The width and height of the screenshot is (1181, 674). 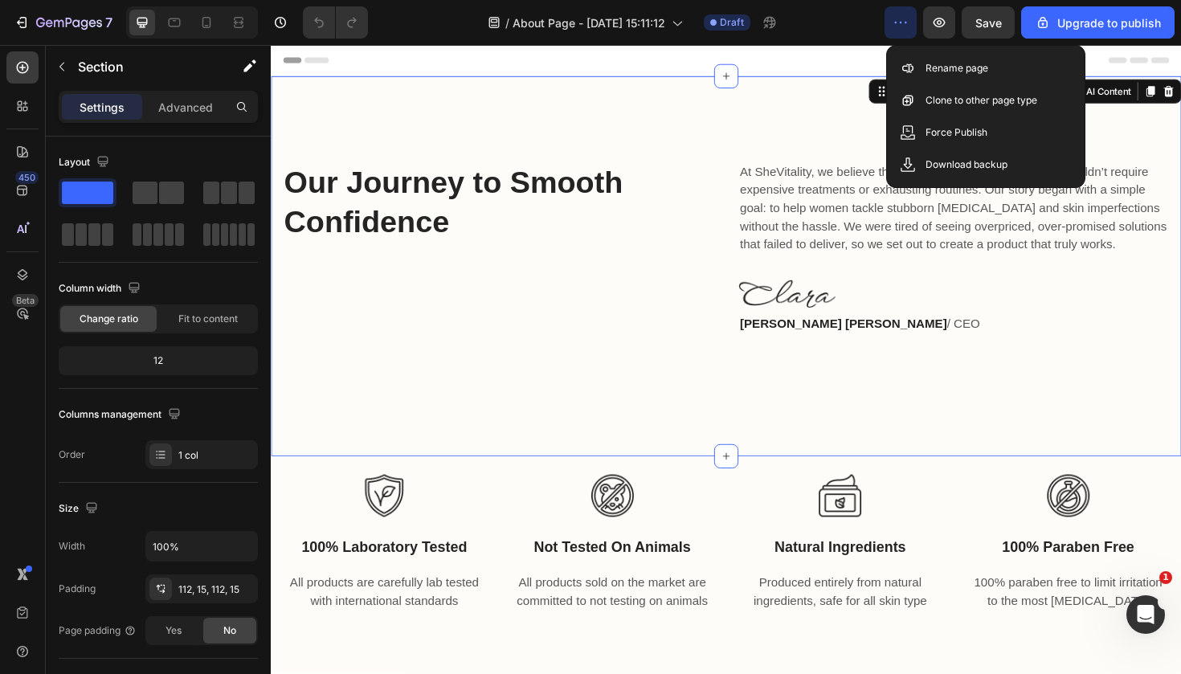 What do you see at coordinates (723, 173) in the screenshot?
I see `p: At SheVitality, we believe that feeling confident in your skin shouldn’t require expensive treatm...` at bounding box center [723, 173].